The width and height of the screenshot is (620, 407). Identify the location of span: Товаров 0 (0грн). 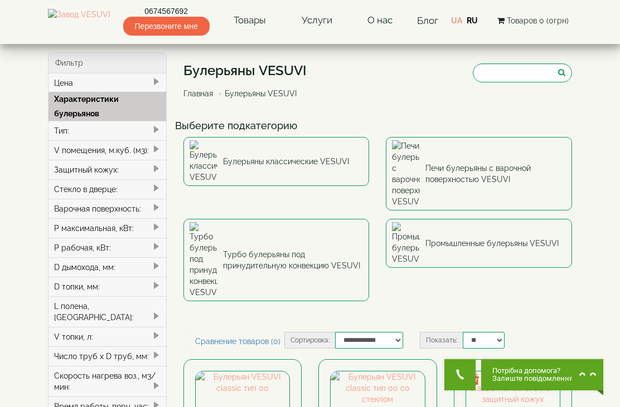
(537, 21).